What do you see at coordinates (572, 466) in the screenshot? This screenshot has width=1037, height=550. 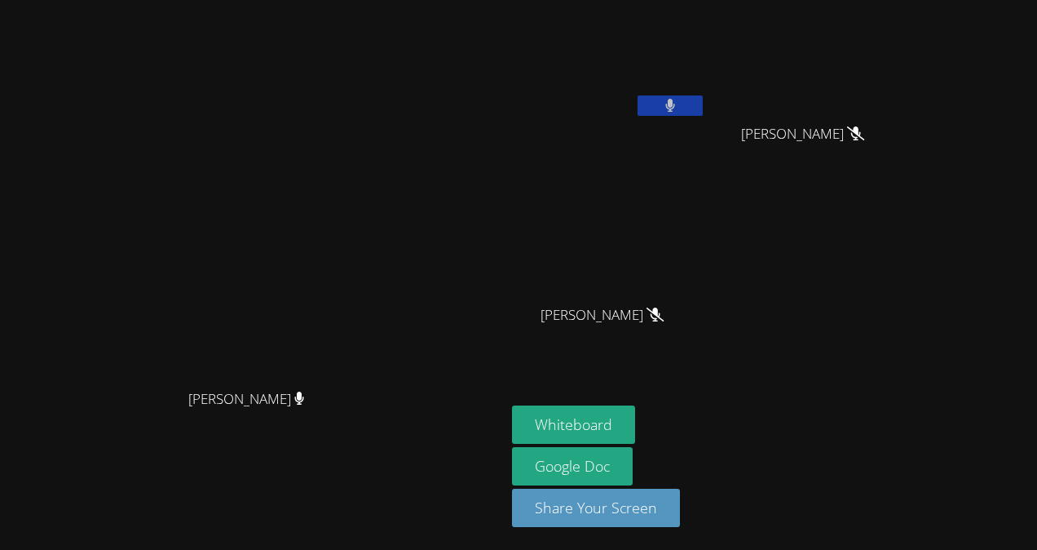 I see `a: Google Doc` at bounding box center [572, 466].